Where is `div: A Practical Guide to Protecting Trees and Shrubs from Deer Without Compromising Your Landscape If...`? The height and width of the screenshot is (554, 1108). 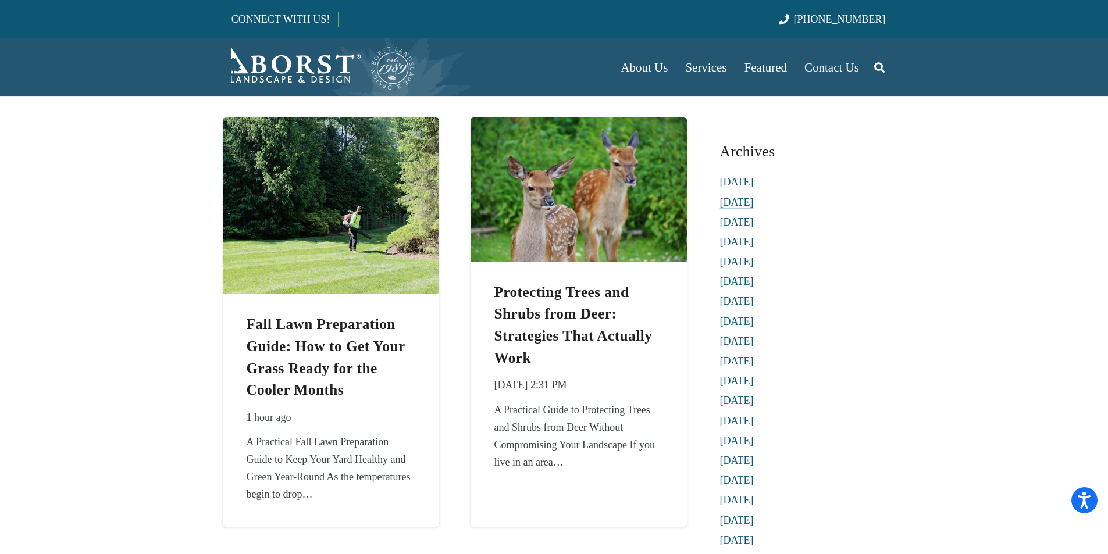 div: A Practical Guide to Protecting Trees and Shrubs from Deer Without Compromising Your Landscape If... is located at coordinates (578, 436).